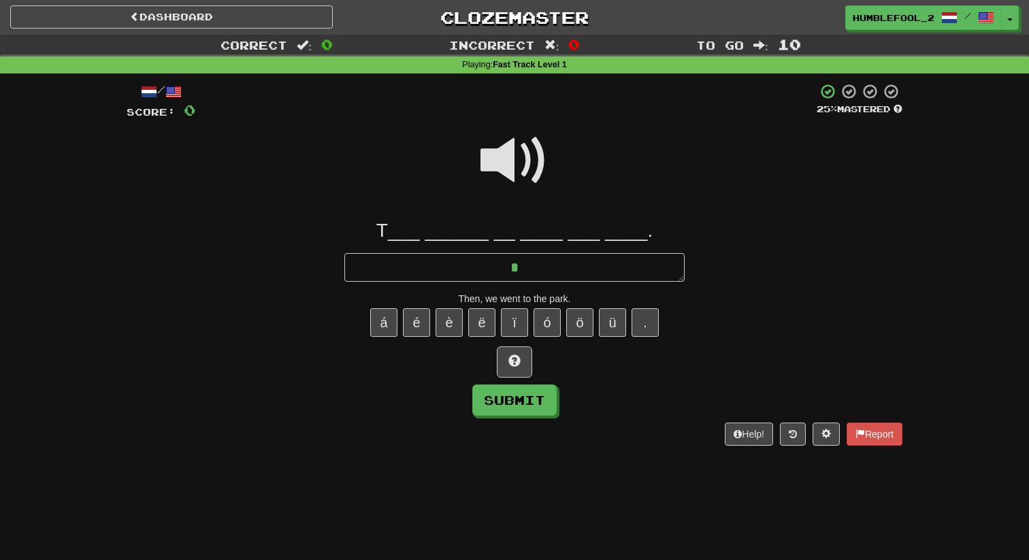 This screenshot has width=1029, height=560. Describe the element at coordinates (449, 323) in the screenshot. I see `button: è` at that location.